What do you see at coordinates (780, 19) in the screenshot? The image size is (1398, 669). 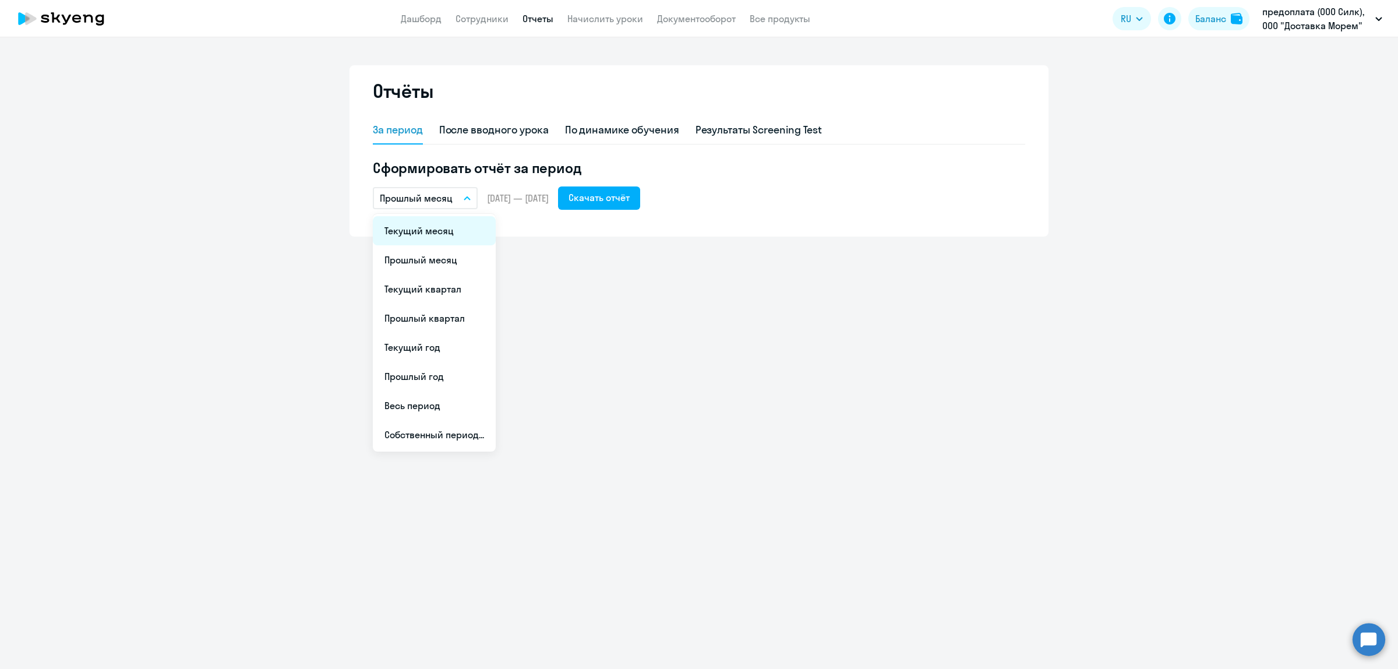 I see `a: Все продукты` at bounding box center [780, 19].